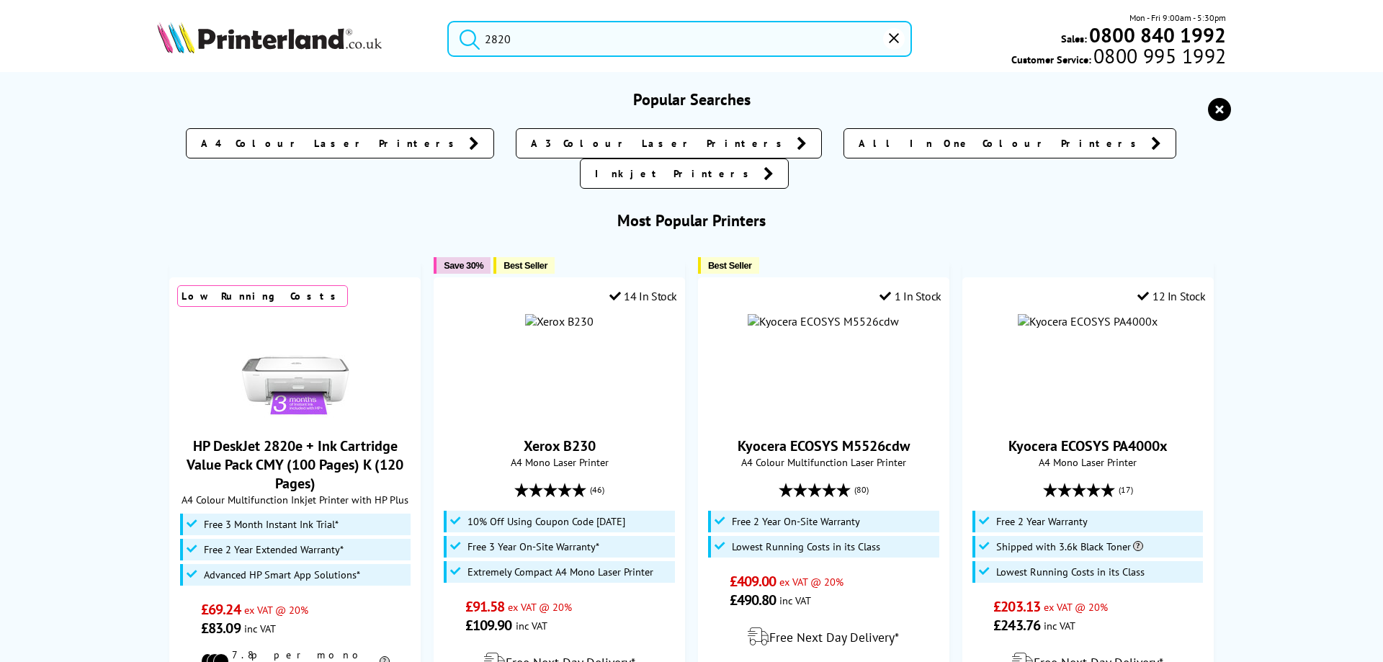 This screenshot has width=1383, height=662. Describe the element at coordinates (262, 296) in the screenshot. I see `div: Low Running Costs` at that location.